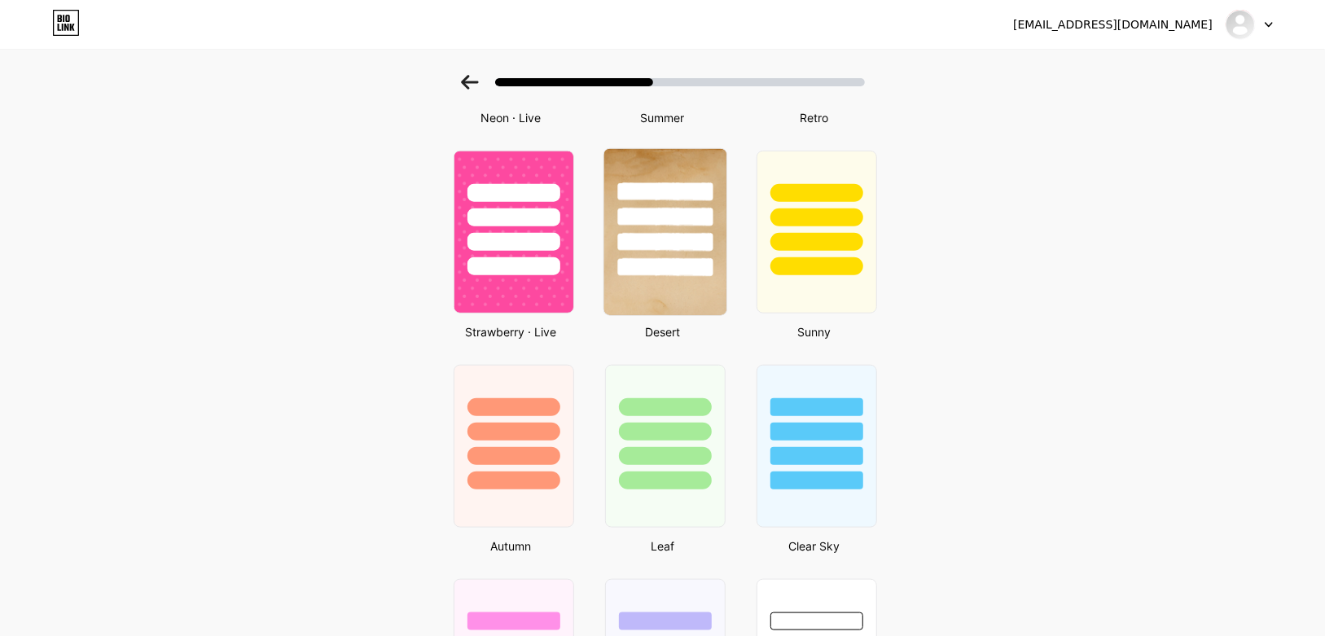  What do you see at coordinates (663, 332) in the screenshot?
I see `div: Desert` at bounding box center [663, 332].